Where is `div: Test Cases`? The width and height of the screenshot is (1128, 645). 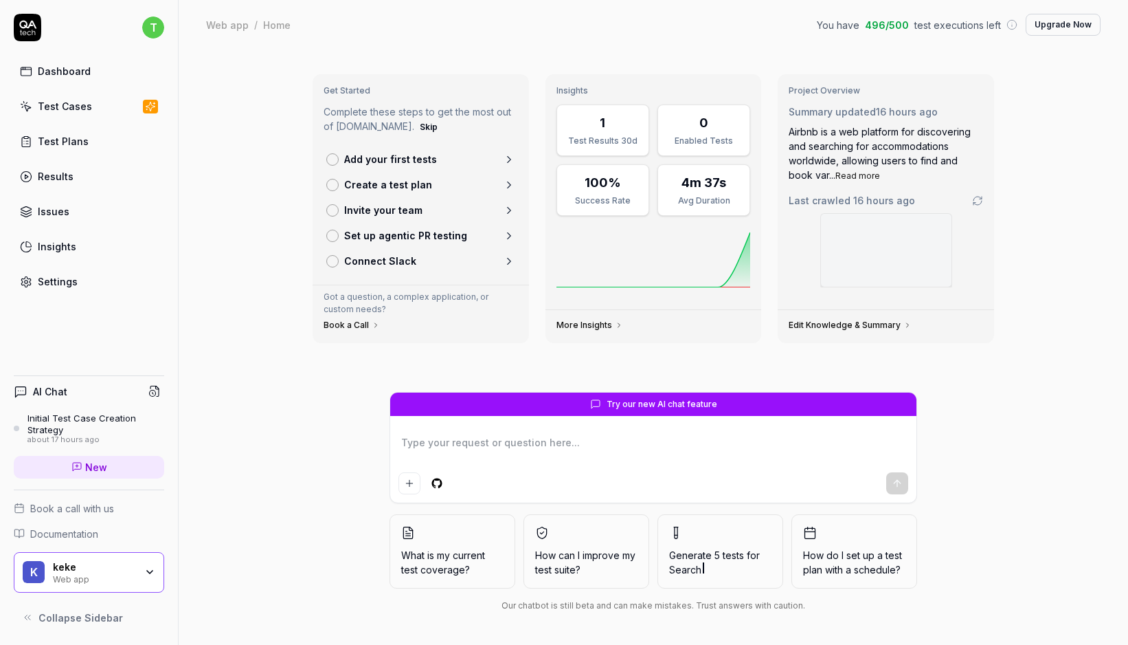
div: Test Cases is located at coordinates (65, 106).